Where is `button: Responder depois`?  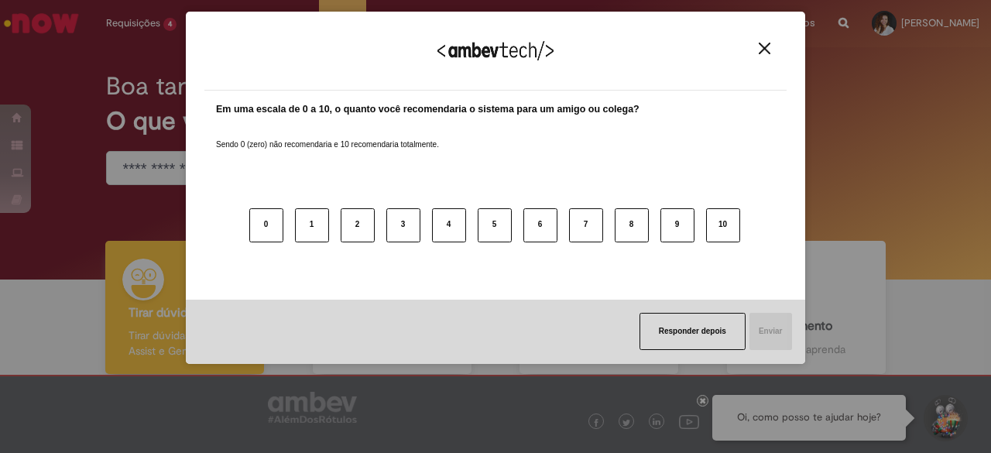 button: Responder depois is located at coordinates (692, 331).